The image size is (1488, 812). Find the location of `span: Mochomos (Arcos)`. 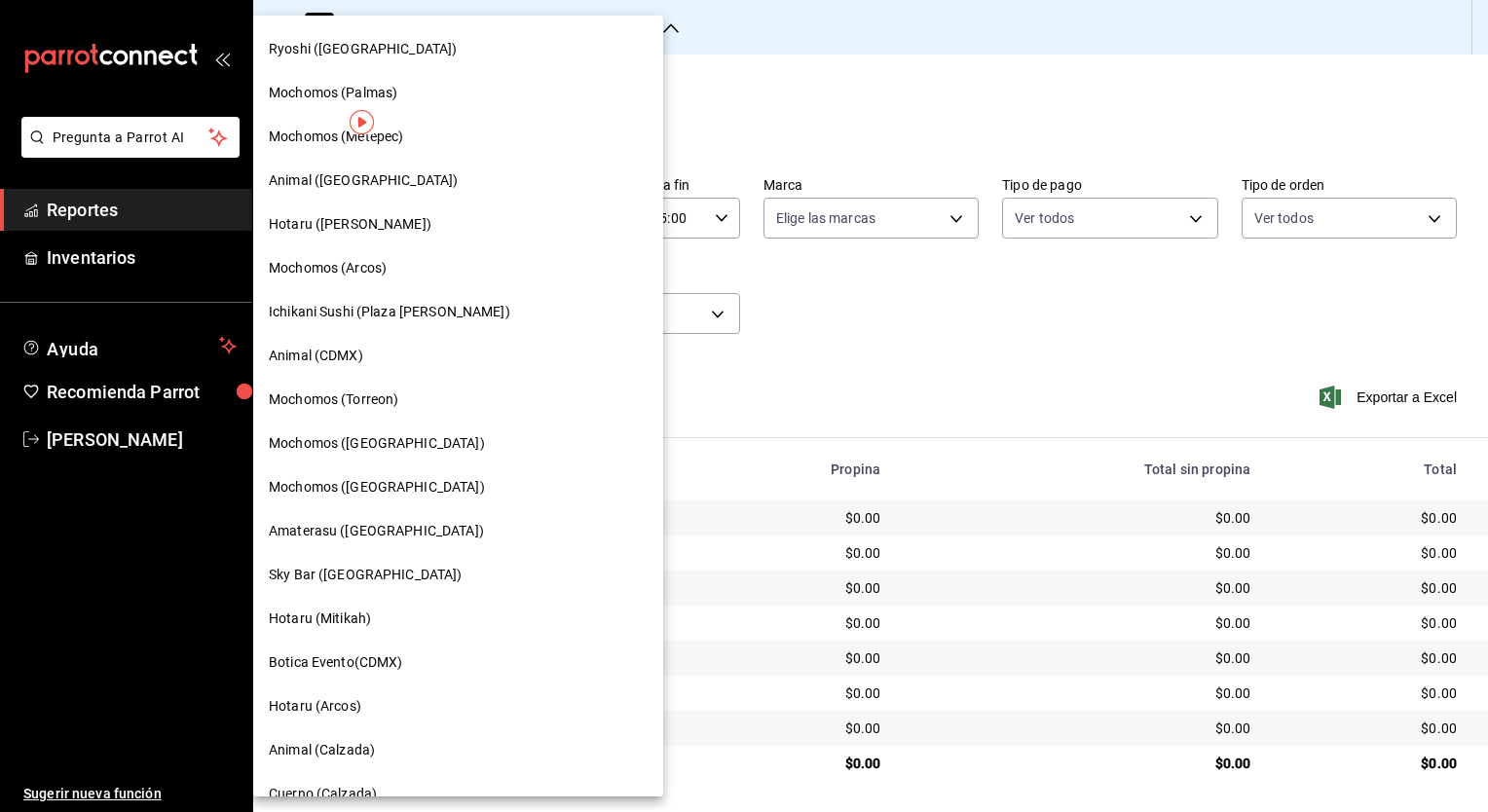

span: Mochomos (Arcos) is located at coordinates (327, 267).